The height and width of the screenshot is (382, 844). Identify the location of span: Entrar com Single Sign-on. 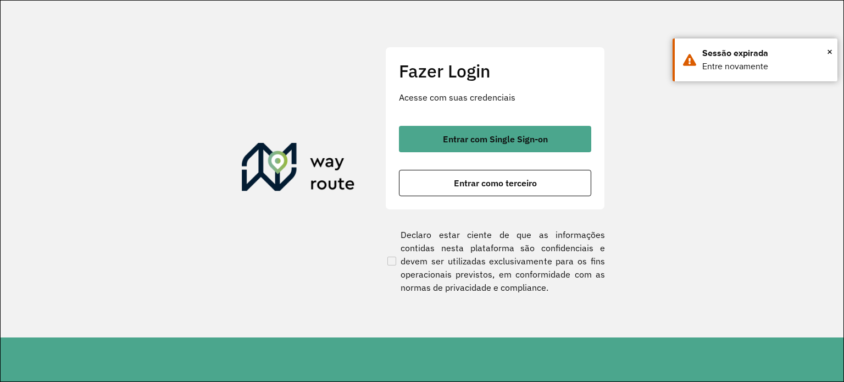
(495, 139).